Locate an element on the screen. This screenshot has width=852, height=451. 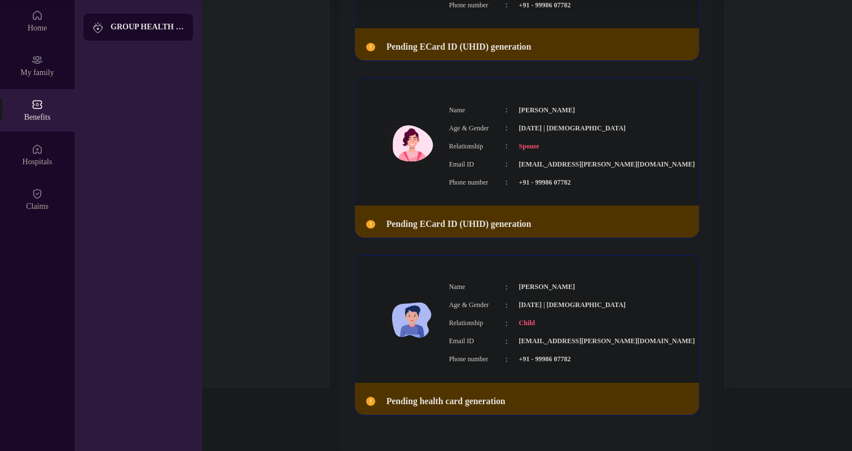
h2: Pending health card generation is located at coordinates (446, 401).